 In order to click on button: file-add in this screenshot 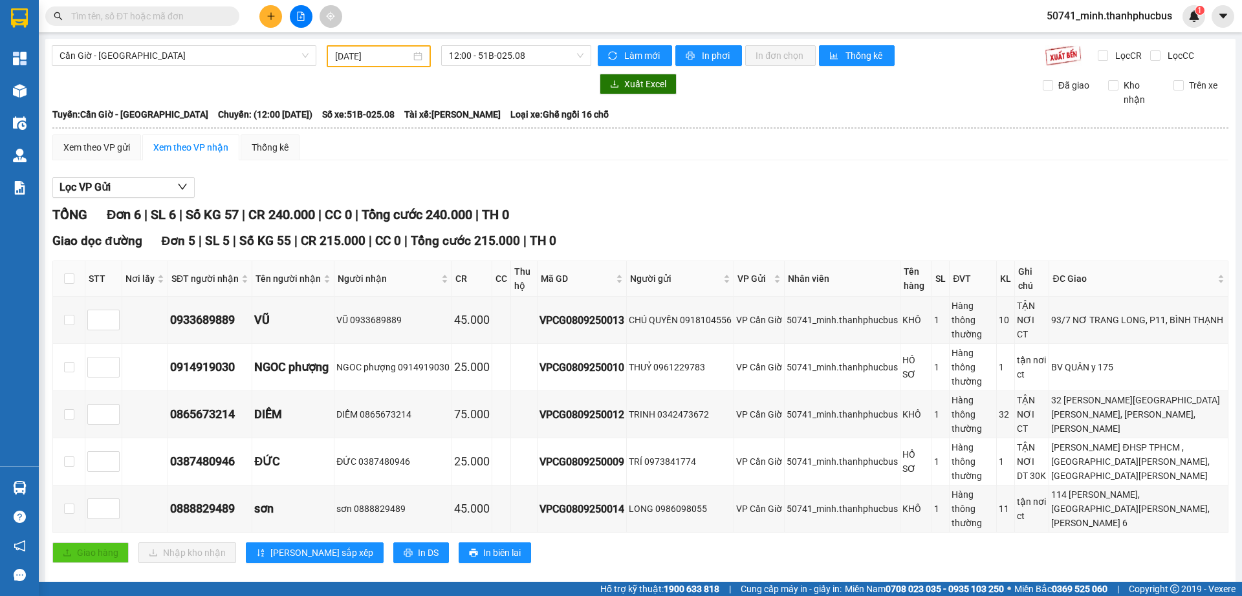, I will do `click(301, 16)`.